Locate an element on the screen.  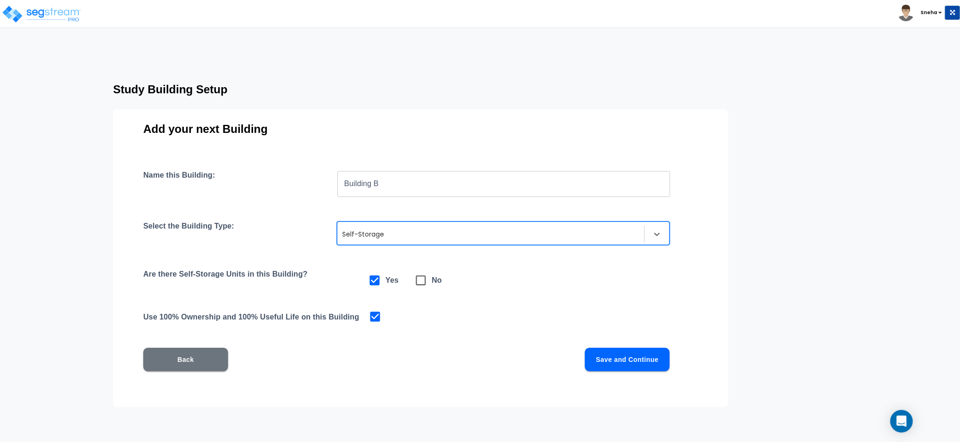
h3: Add your next Building is located at coordinates (420, 129).